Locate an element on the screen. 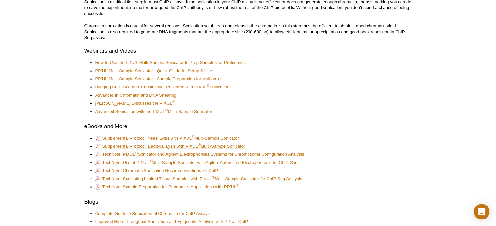 This screenshot has height=226, width=496. a: Supplemental Protocol: Bacterial Lysis with PIXUL®Multi-Sample Sonicator is located at coordinates (170, 147).